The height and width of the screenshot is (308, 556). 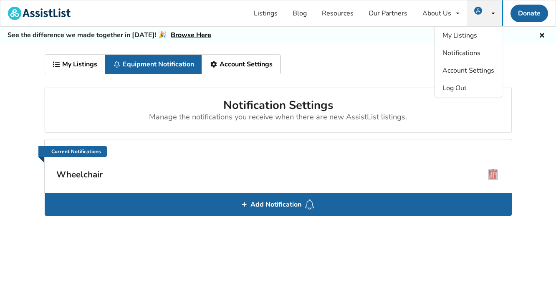 What do you see at coordinates (388, 13) in the screenshot?
I see `a: Our Partners` at bounding box center [388, 13].